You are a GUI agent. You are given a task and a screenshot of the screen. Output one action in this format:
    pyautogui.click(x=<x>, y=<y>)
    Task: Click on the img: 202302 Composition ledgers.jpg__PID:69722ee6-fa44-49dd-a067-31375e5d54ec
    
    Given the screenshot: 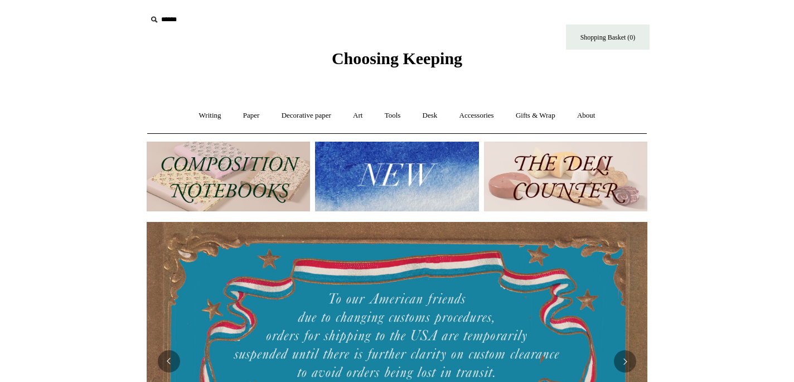 What is the action you would take?
    pyautogui.click(x=228, y=176)
    